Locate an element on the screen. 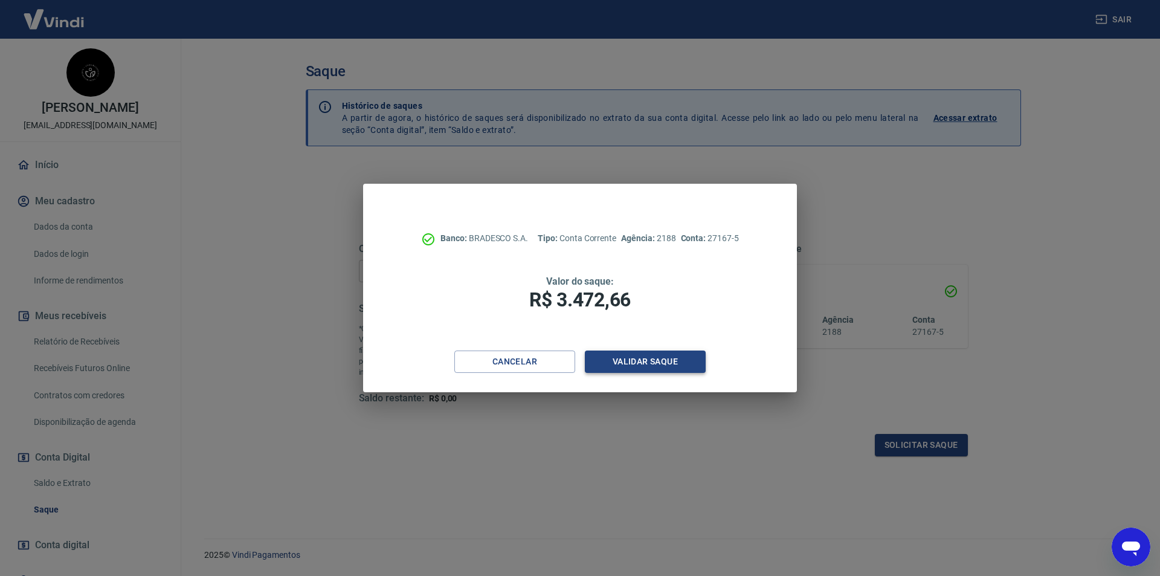  span: Banco: is located at coordinates (455, 238).